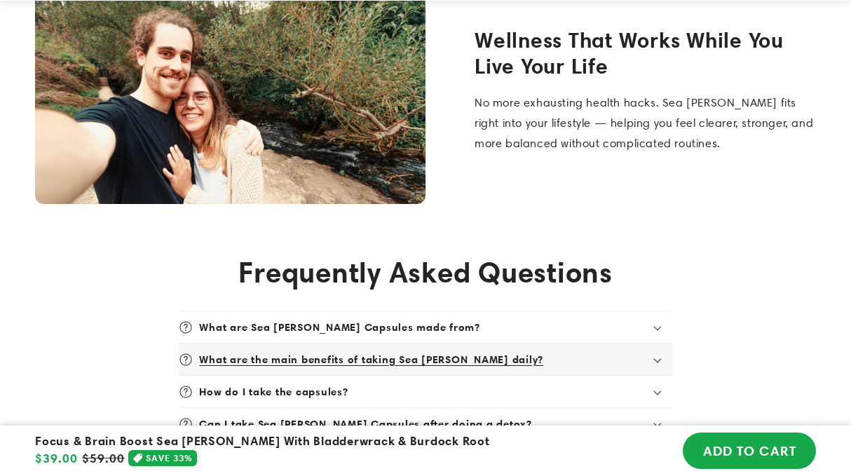  Describe the element at coordinates (103, 459) in the screenshot. I see `s: $59.00` at that location.